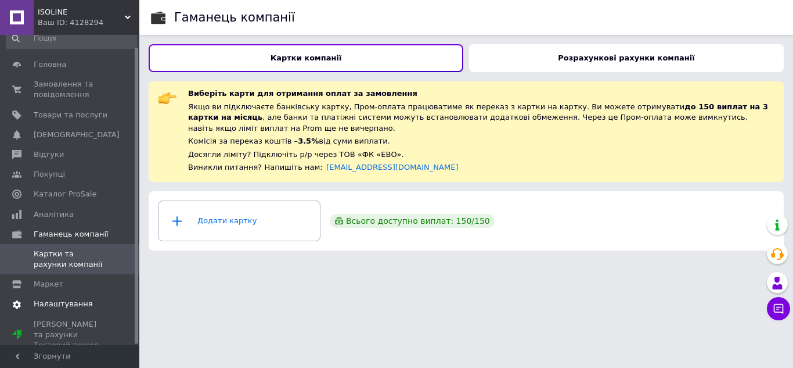  What do you see at coordinates (482, 167) in the screenshot?
I see `div: Виникли питання? Напишіть нам:` at bounding box center [482, 167].